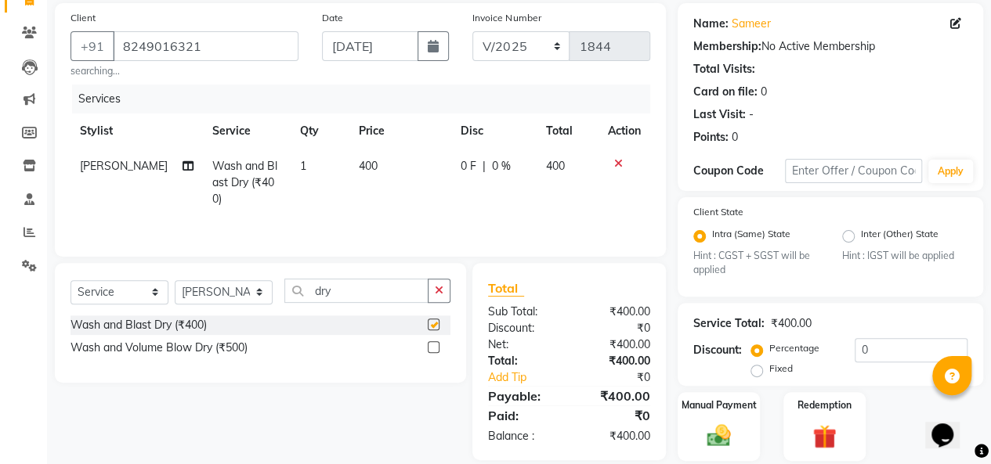 The height and width of the screenshot is (464, 991). What do you see at coordinates (824, 436) in the screenshot?
I see `img: _gift.svg` at bounding box center [824, 436].